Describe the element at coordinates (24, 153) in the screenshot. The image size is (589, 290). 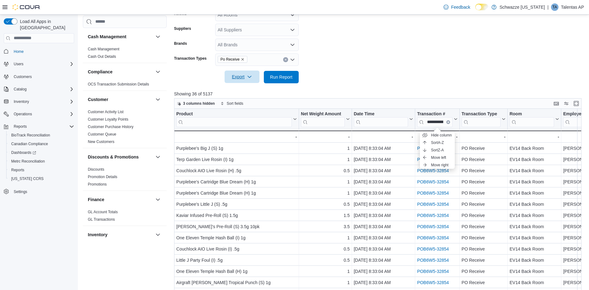
I see `a: Dashboards` at that location.